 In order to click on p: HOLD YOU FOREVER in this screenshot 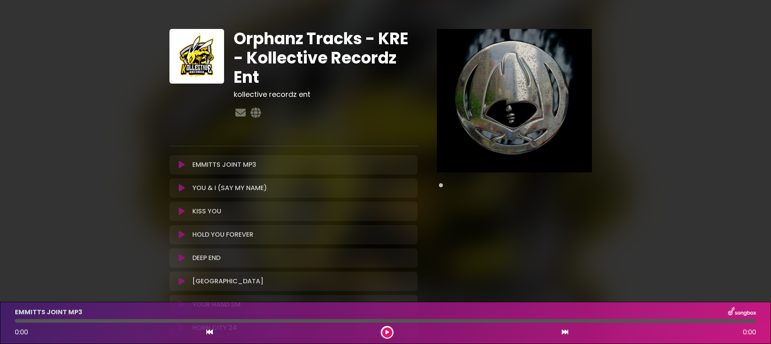, I will do `click(223, 235)`.